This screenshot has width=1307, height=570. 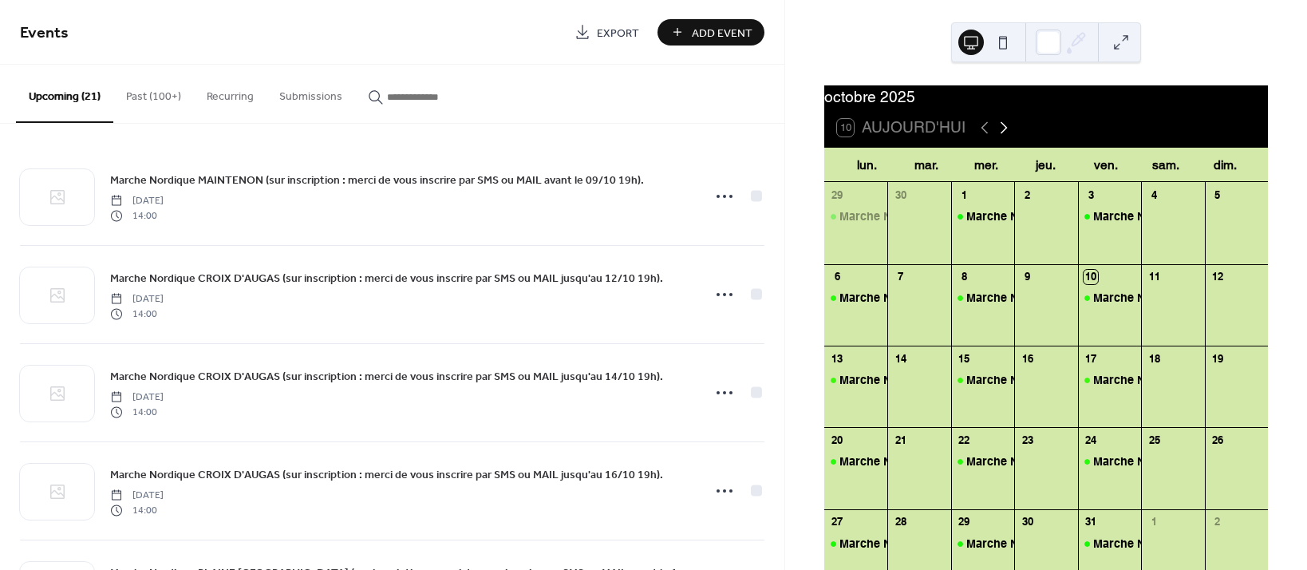 I want to click on div: 10, so click(x=1091, y=277).